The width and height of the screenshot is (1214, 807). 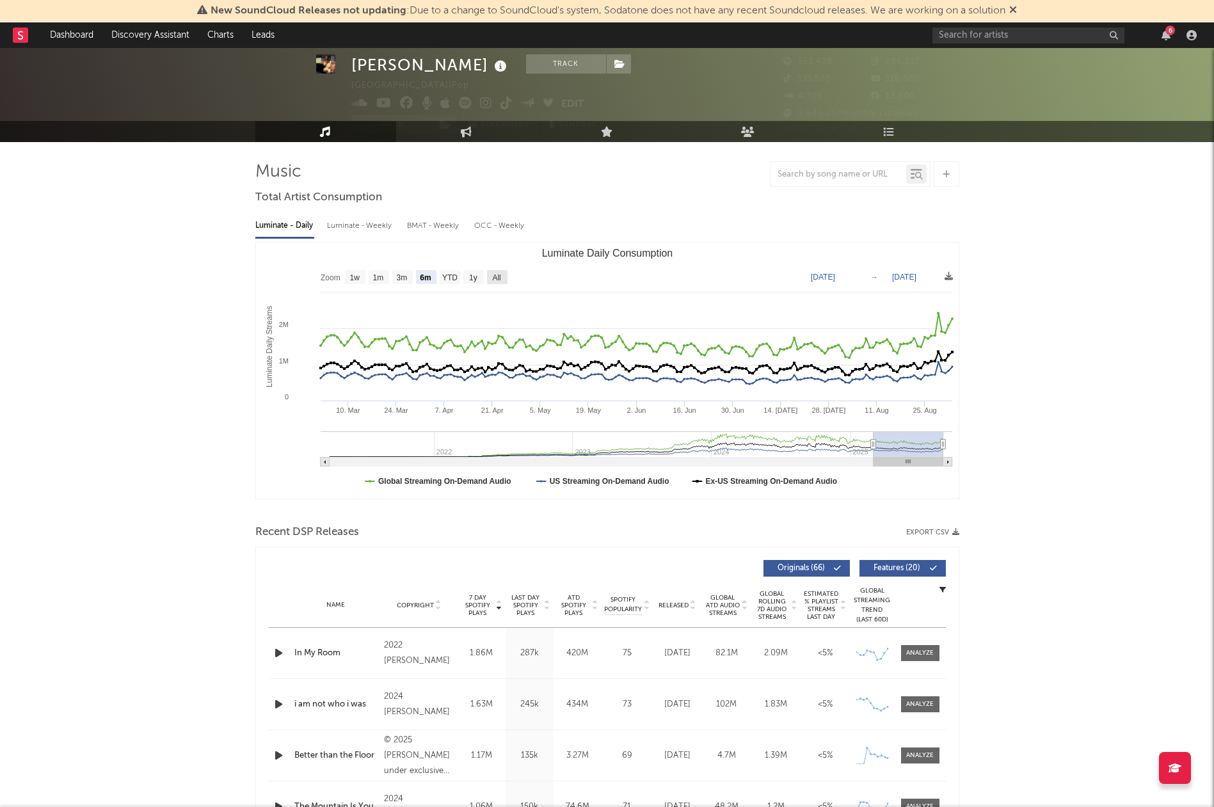 I want to click on div: Better than the Floor, so click(x=336, y=756).